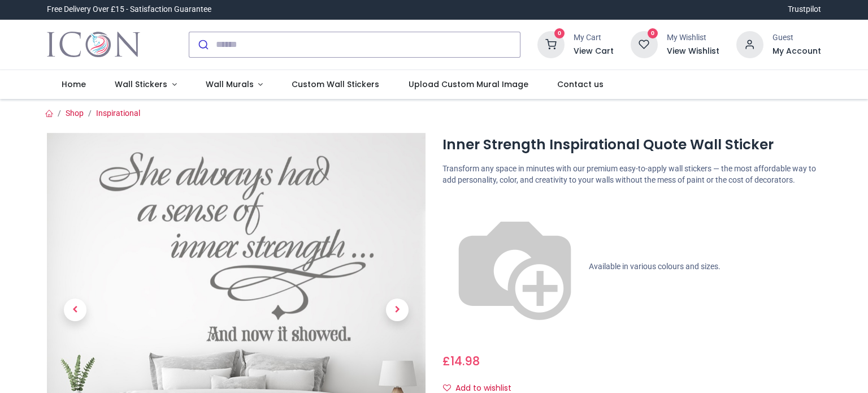 The image size is (868, 393). What do you see at coordinates (145, 85) in the screenshot?
I see `a: Wall Stickers` at bounding box center [145, 85].